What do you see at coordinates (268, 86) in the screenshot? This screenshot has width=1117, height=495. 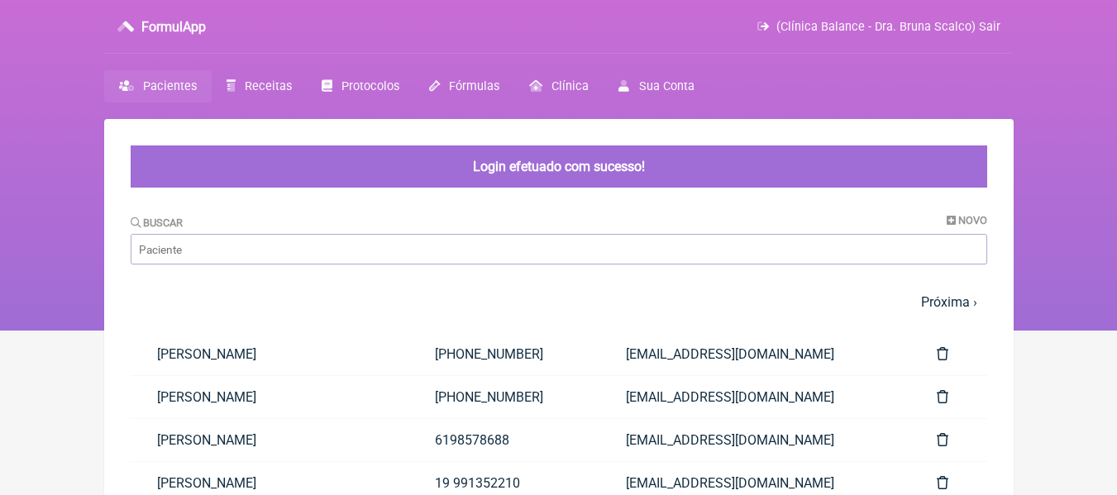 I see `span: Receitas` at bounding box center [268, 86].